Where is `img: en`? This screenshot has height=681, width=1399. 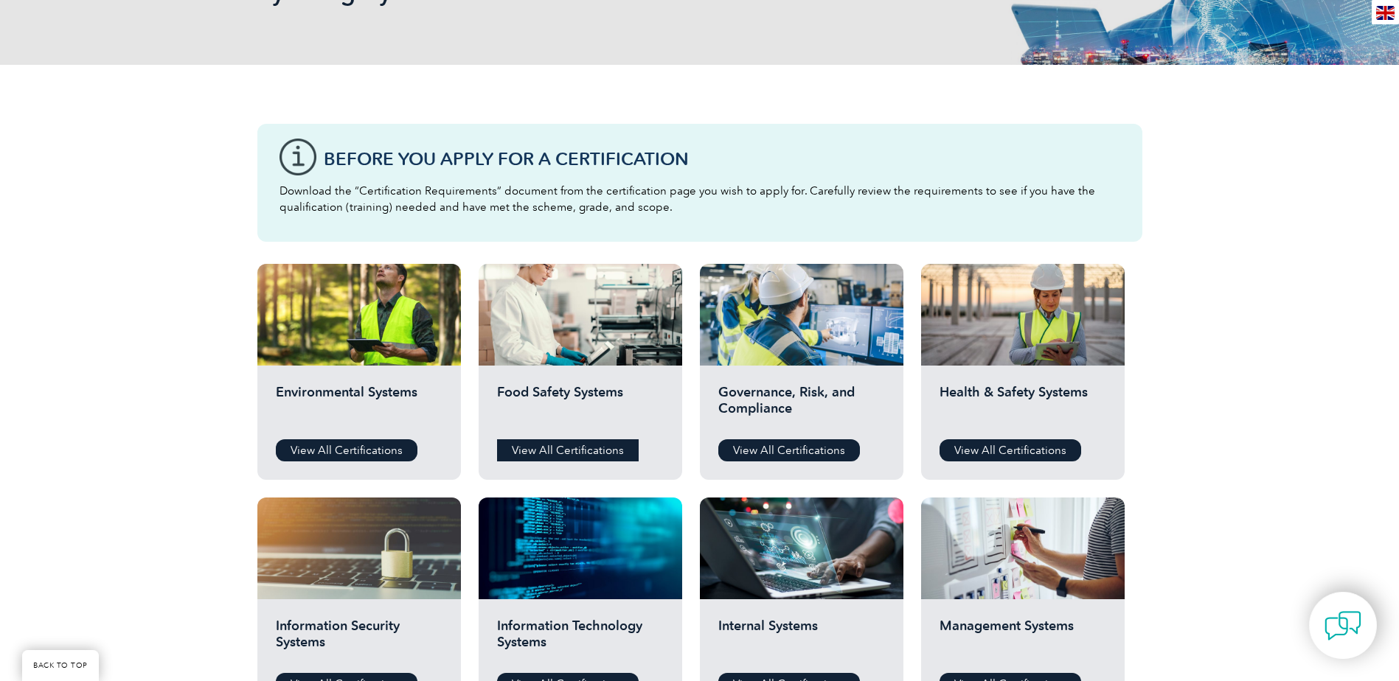
img: en is located at coordinates (1385, 13).